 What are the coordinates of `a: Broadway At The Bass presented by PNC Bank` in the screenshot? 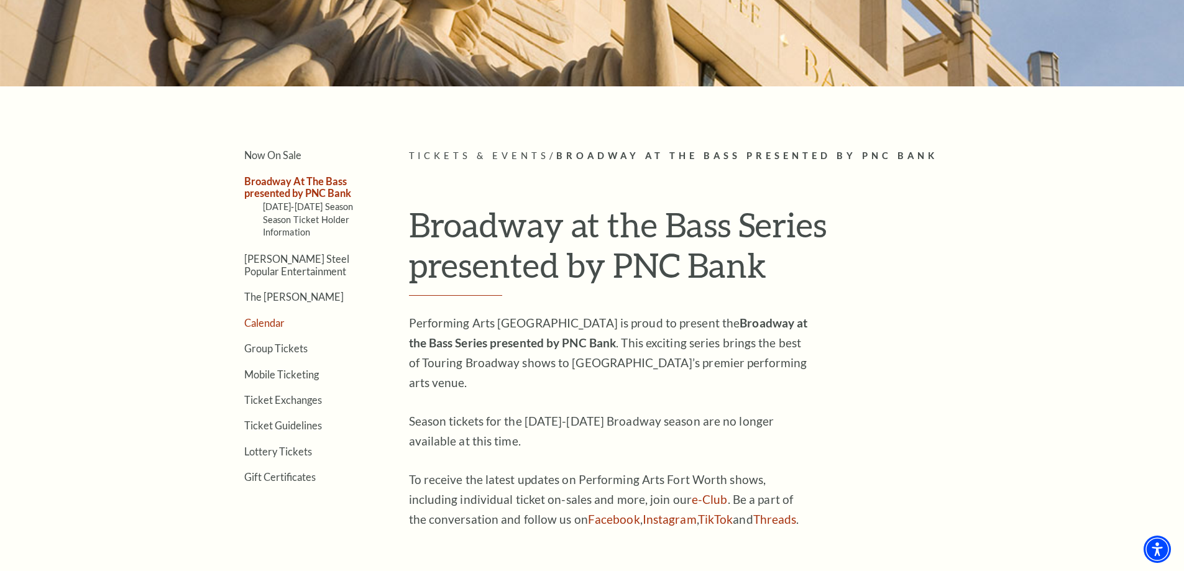 It's located at (298, 187).